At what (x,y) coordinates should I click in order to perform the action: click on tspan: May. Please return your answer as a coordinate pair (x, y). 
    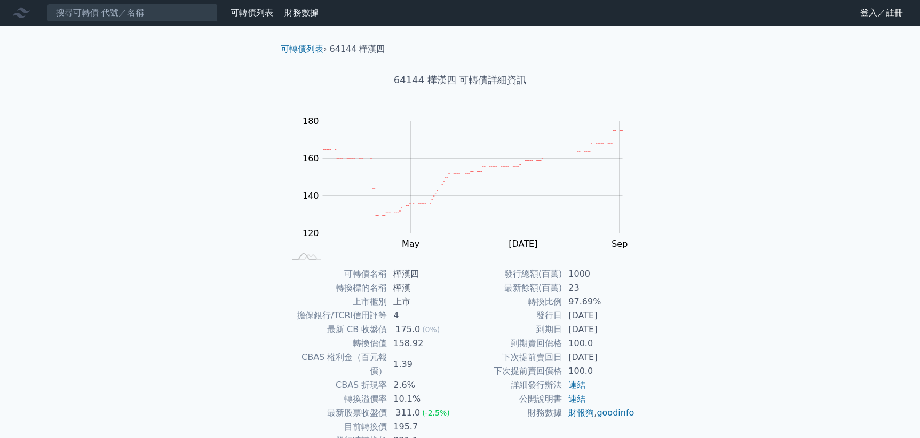
    Looking at the image, I should click on (410, 243).